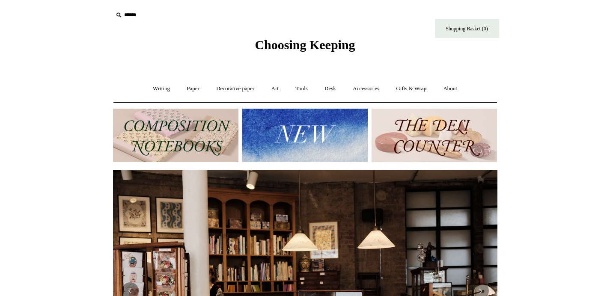 The width and height of the screenshot is (610, 296). What do you see at coordinates (301, 89) in the screenshot?
I see `a: Tools` at bounding box center [301, 89].